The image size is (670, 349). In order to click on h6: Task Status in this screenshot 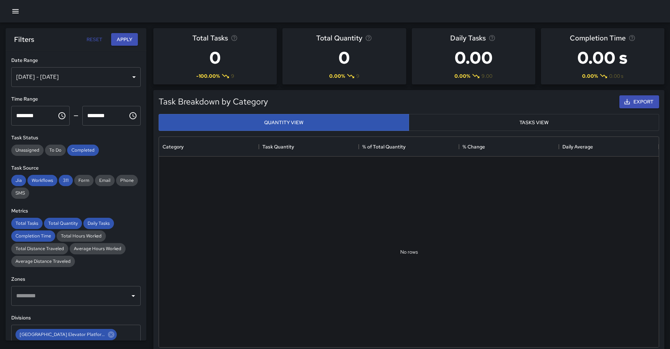, I will do `click(76, 138)`.